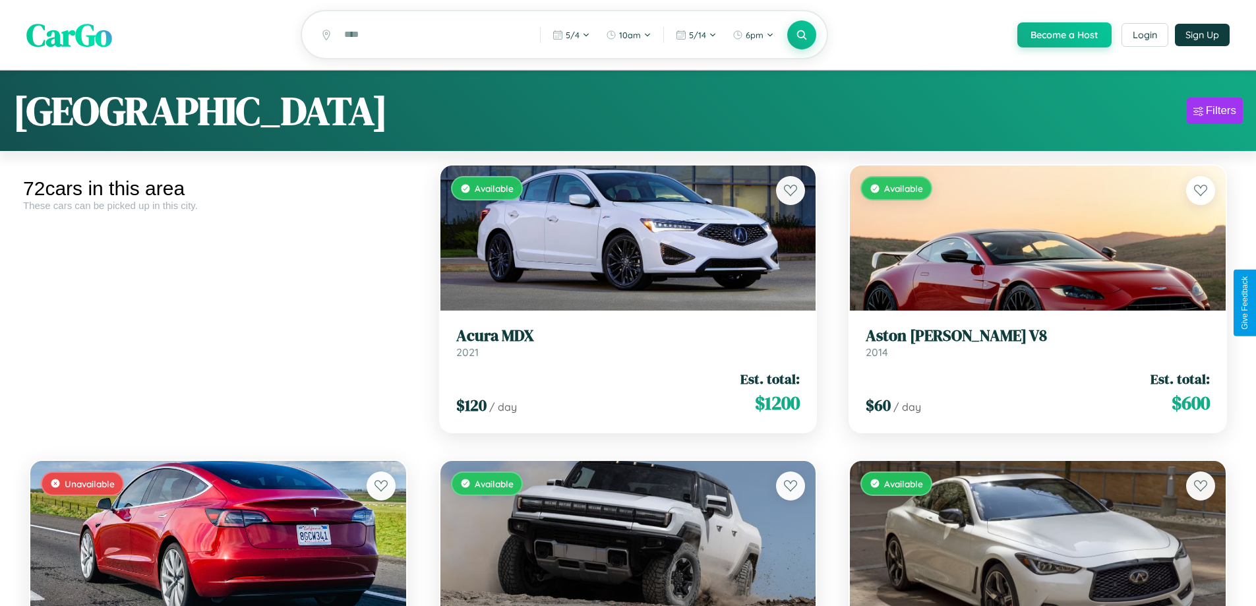 The height and width of the screenshot is (606, 1256). I want to click on button: 6pm, so click(753, 35).